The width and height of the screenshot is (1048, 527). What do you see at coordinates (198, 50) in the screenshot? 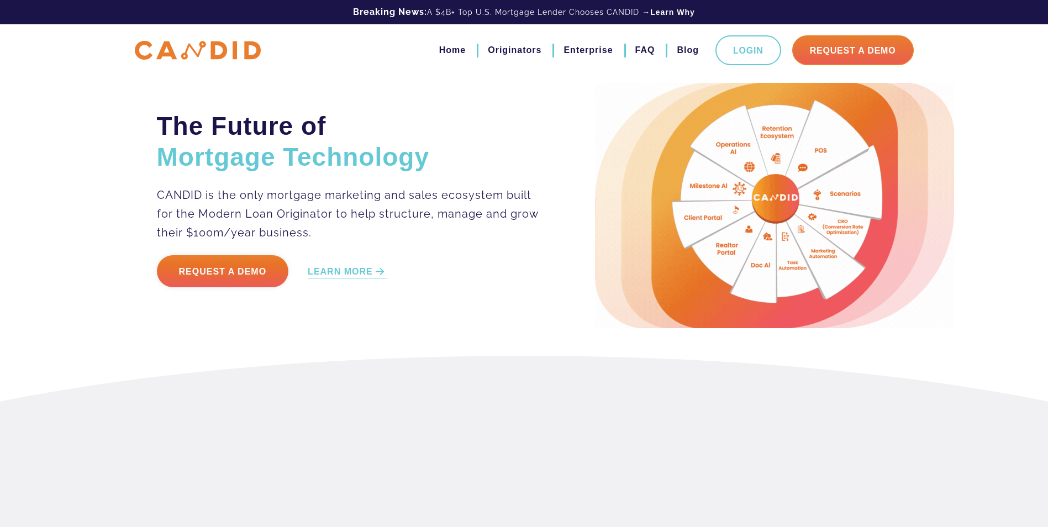
I see `img: CANDID APP` at bounding box center [198, 50].